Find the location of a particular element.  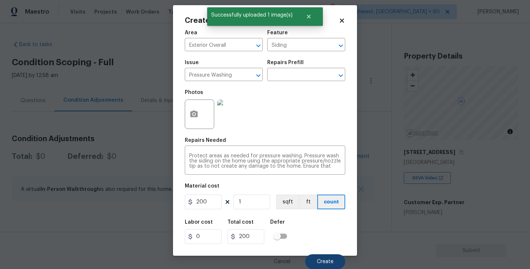

h5: Photos is located at coordinates (194, 92).